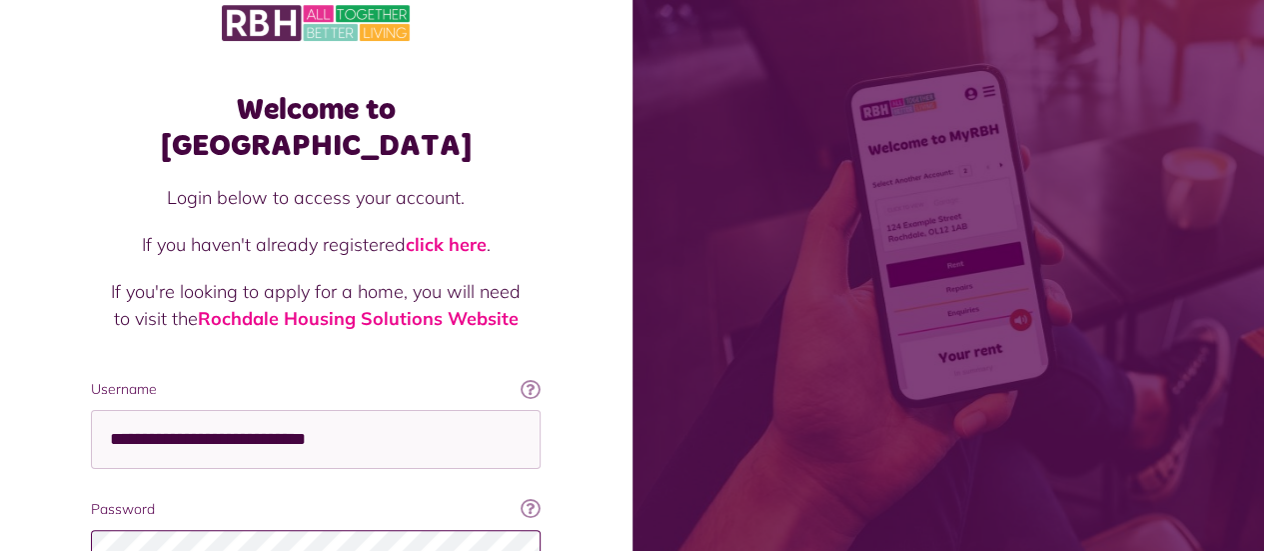  I want to click on a: click here, so click(446, 244).